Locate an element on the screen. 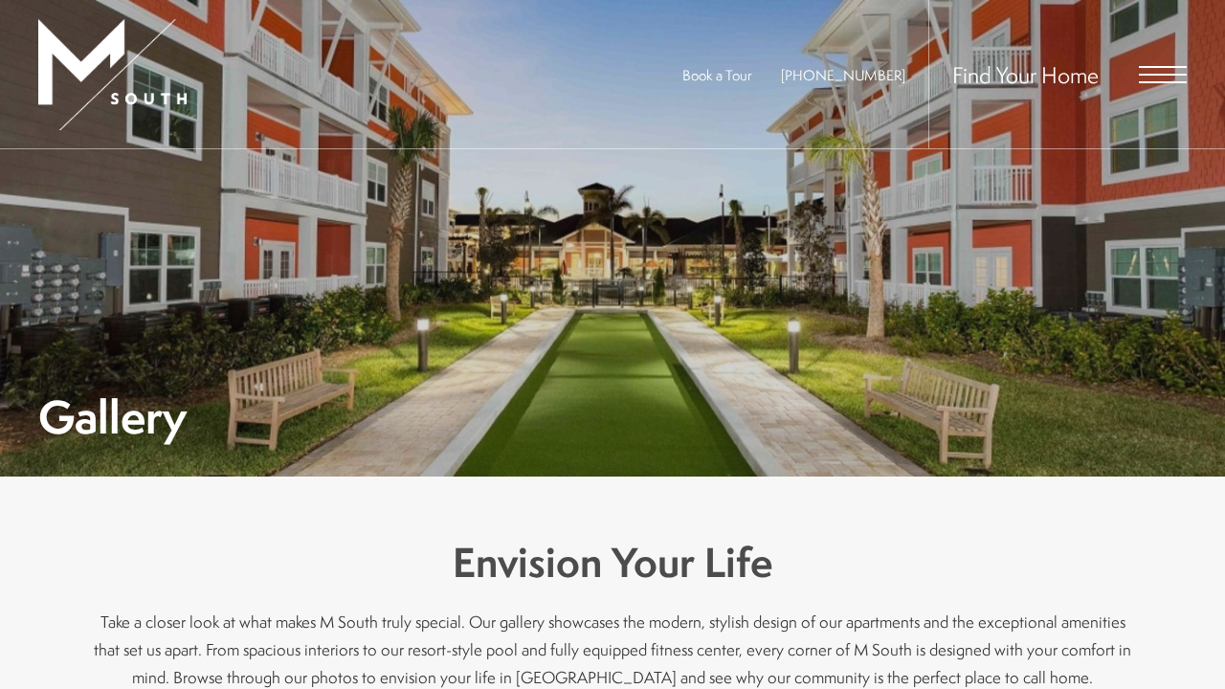 The height and width of the screenshot is (689, 1225). h3: Envision Your Life is located at coordinates (612, 563).